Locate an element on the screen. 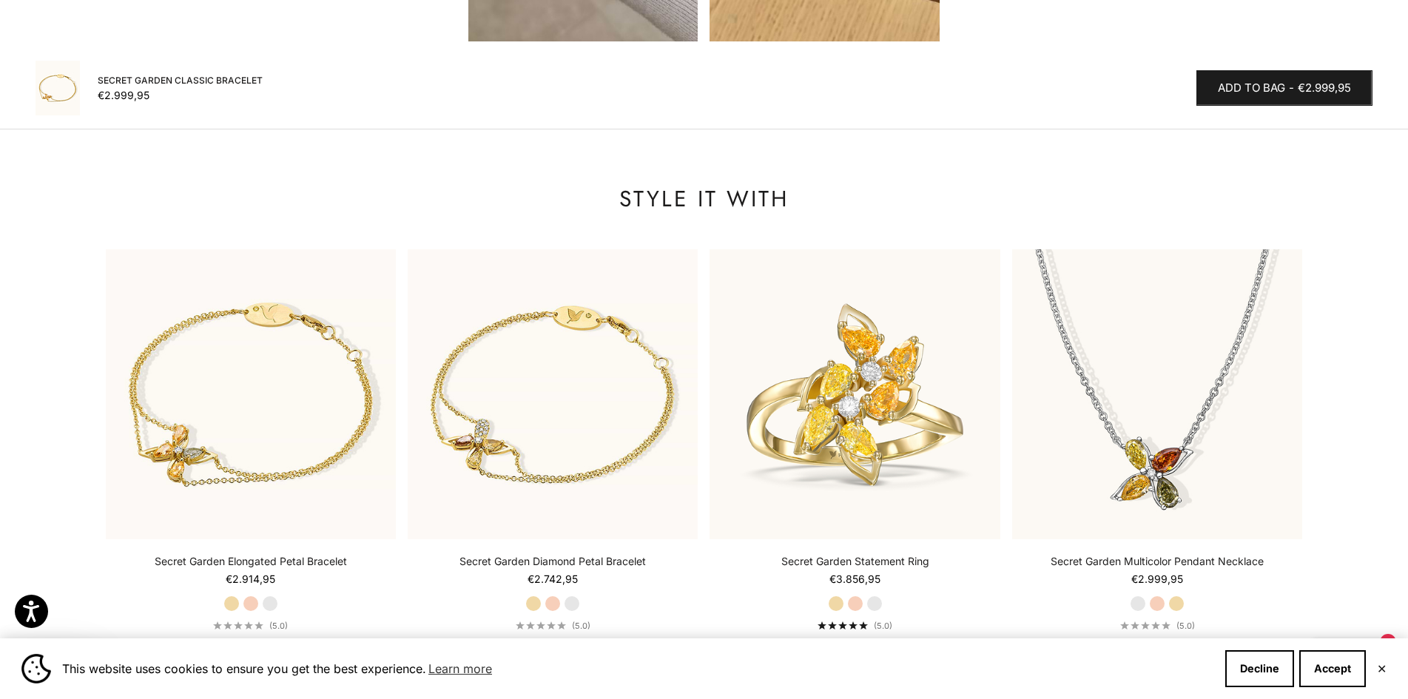 The height and width of the screenshot is (699, 1408). a: Secret Garden Elongated Petal Bracelet is located at coordinates (251, 562).